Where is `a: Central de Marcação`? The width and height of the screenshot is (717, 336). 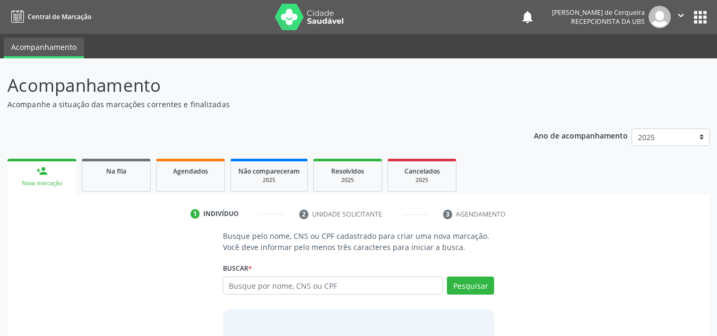
a: Central de Marcação is located at coordinates (49, 16).